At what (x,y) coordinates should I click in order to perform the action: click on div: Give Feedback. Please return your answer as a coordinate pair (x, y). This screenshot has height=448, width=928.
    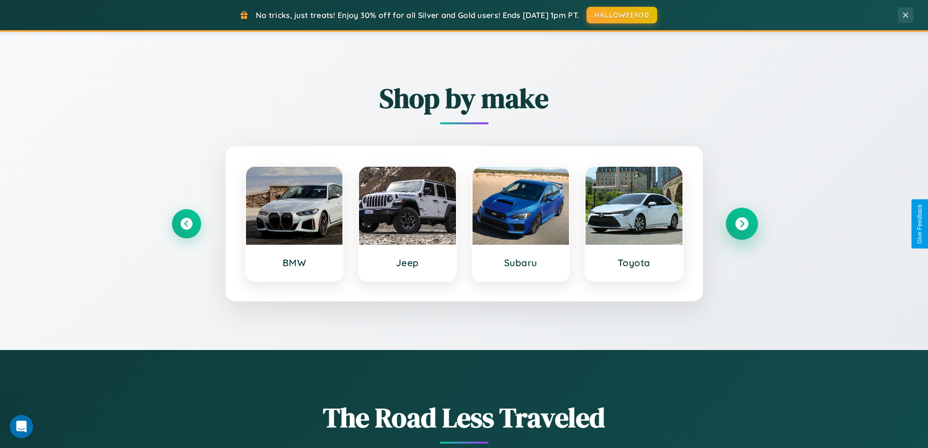
    Looking at the image, I should click on (920, 224).